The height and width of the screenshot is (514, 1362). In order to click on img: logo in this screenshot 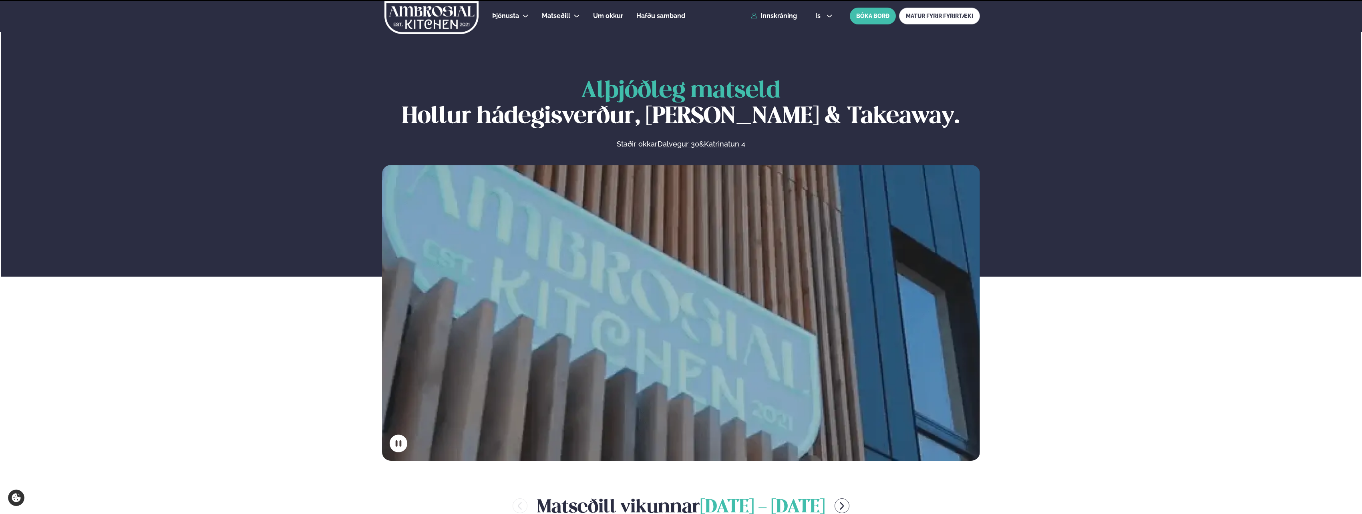, I will do `click(431, 18)`.